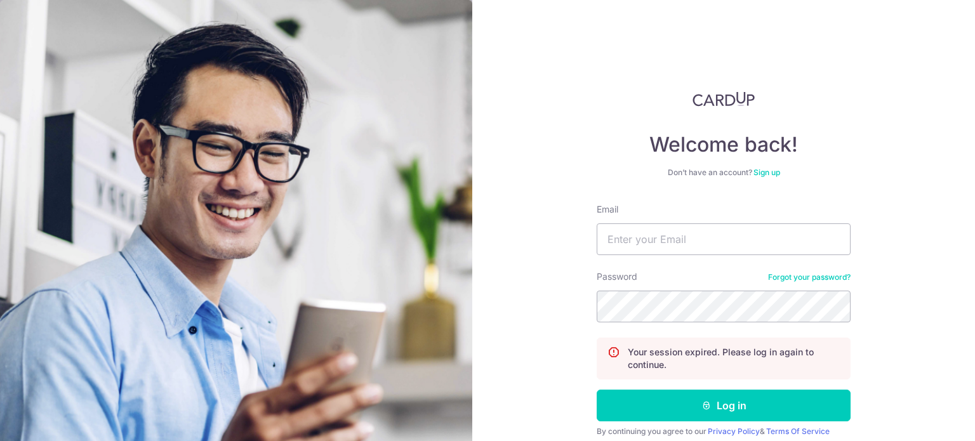 Image resolution: width=975 pixels, height=441 pixels. Describe the element at coordinates (723, 173) in the screenshot. I see `div: Don’t have an account?` at that location.